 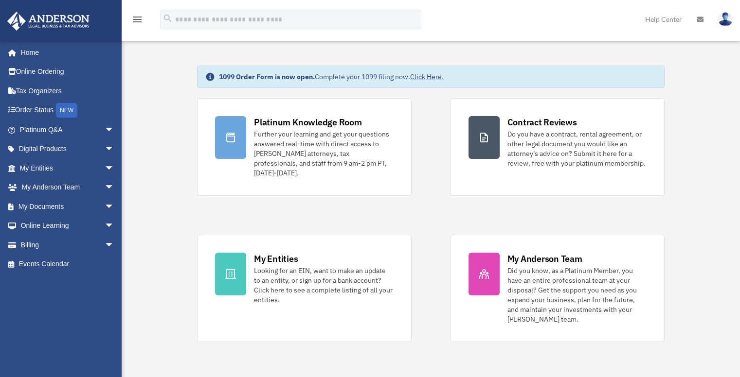 What do you see at coordinates (137, 21) in the screenshot?
I see `a: menu` at bounding box center [137, 21].